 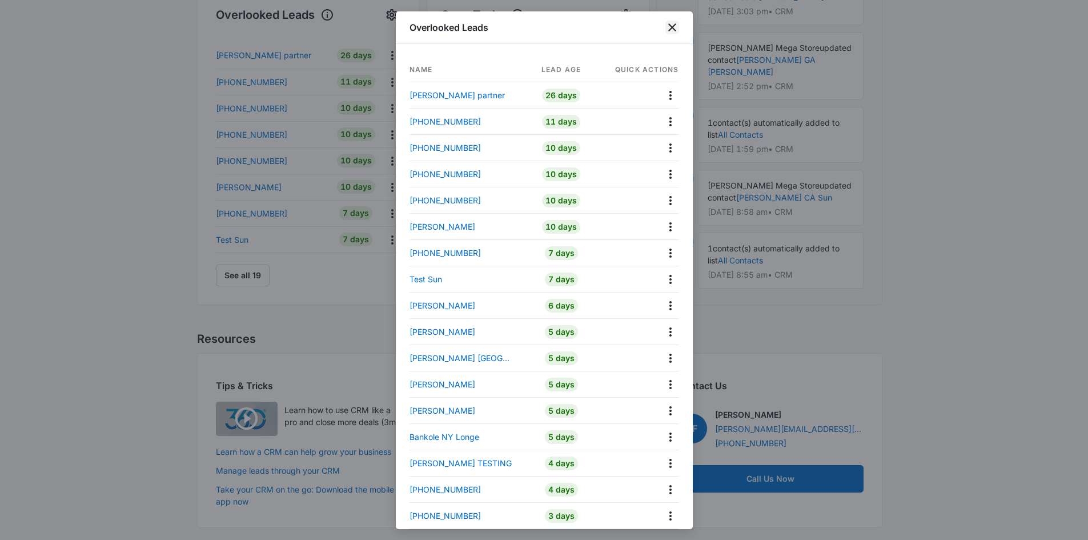 I want to click on th: Name, so click(x=469, y=70).